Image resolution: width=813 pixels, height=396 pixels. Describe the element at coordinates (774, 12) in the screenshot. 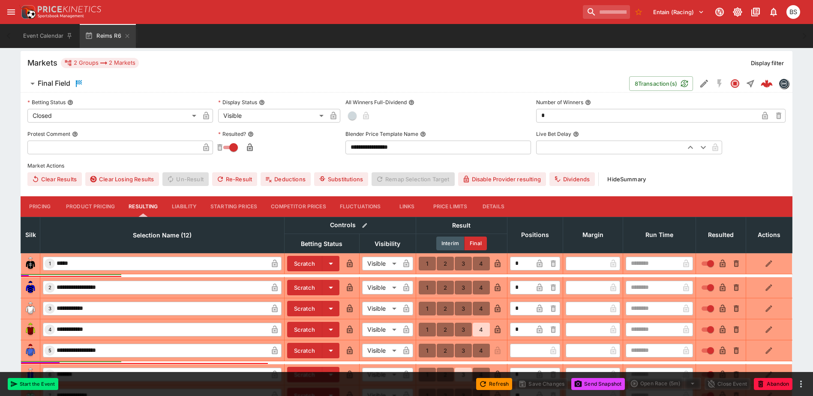

I see `button: Notifications` at that location.